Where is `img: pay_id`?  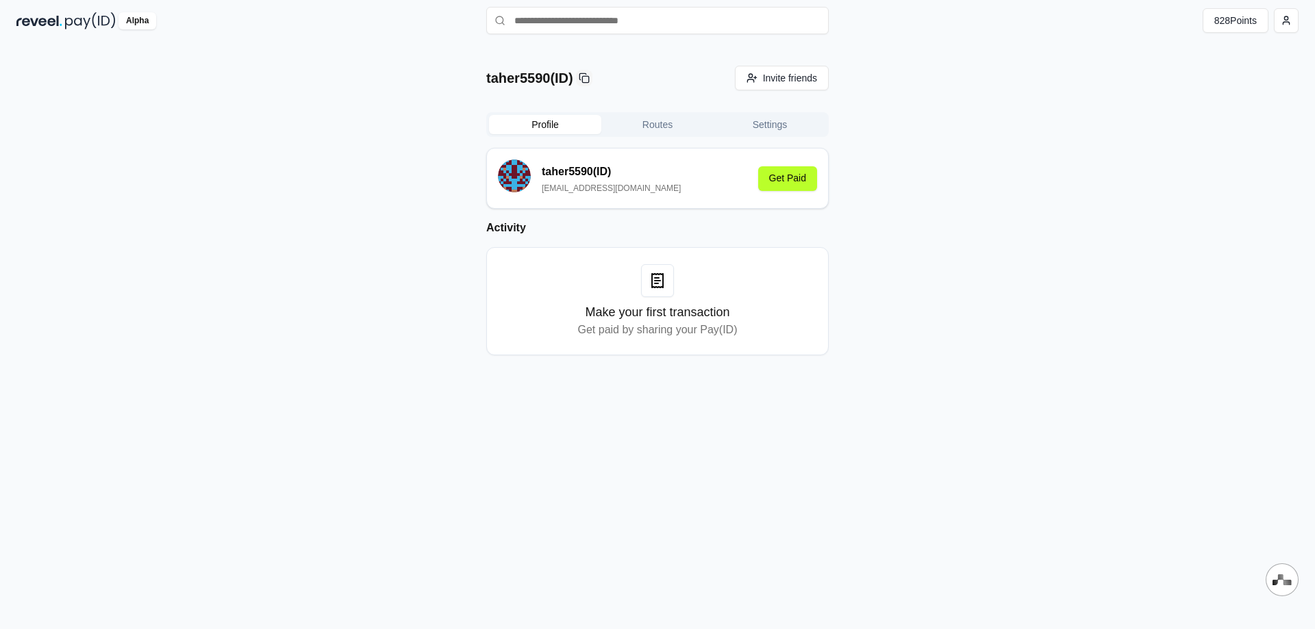 img: pay_id is located at coordinates (90, 21).